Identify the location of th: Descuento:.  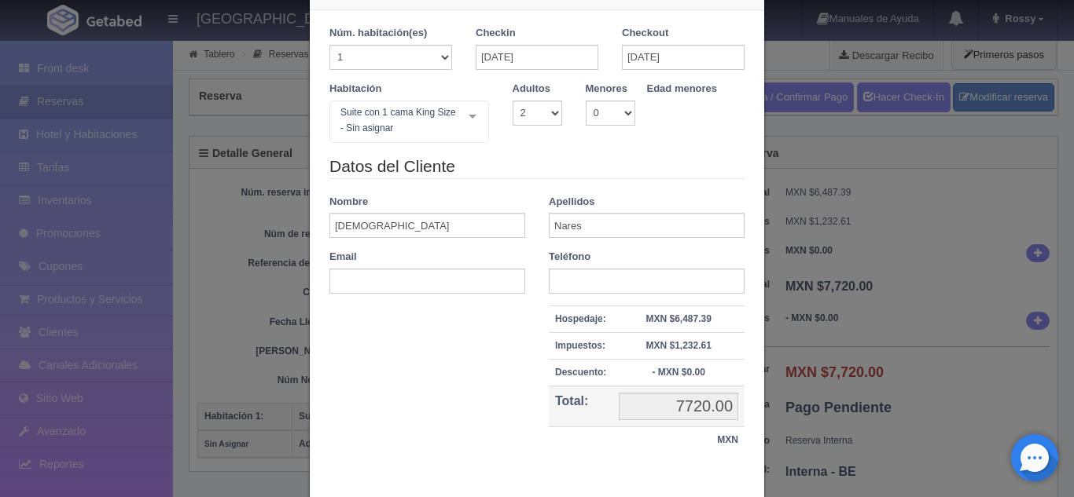
(580, 373).